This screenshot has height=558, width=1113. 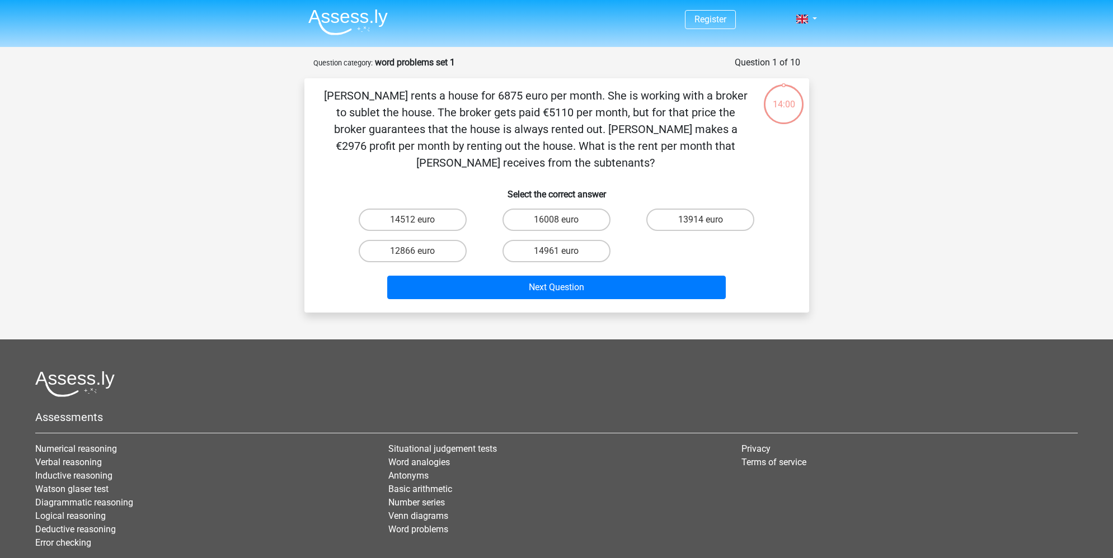 I want to click on a: Venn diagrams, so click(x=418, y=516).